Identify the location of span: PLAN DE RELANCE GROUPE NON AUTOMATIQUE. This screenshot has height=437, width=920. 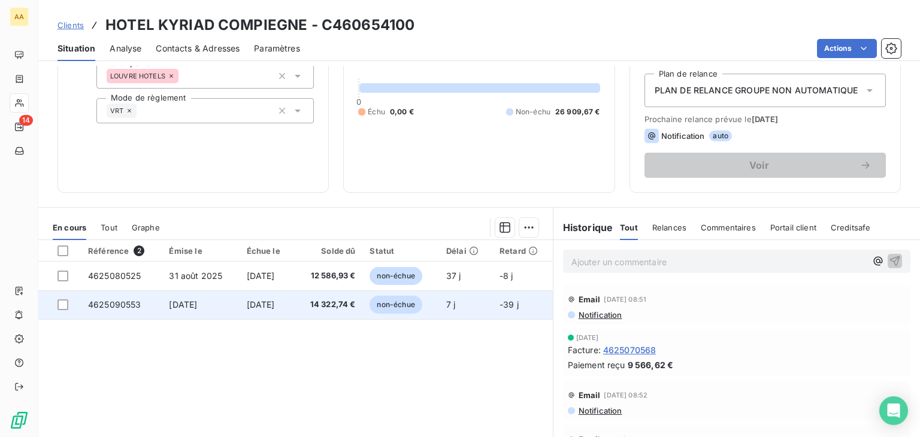
(757, 90).